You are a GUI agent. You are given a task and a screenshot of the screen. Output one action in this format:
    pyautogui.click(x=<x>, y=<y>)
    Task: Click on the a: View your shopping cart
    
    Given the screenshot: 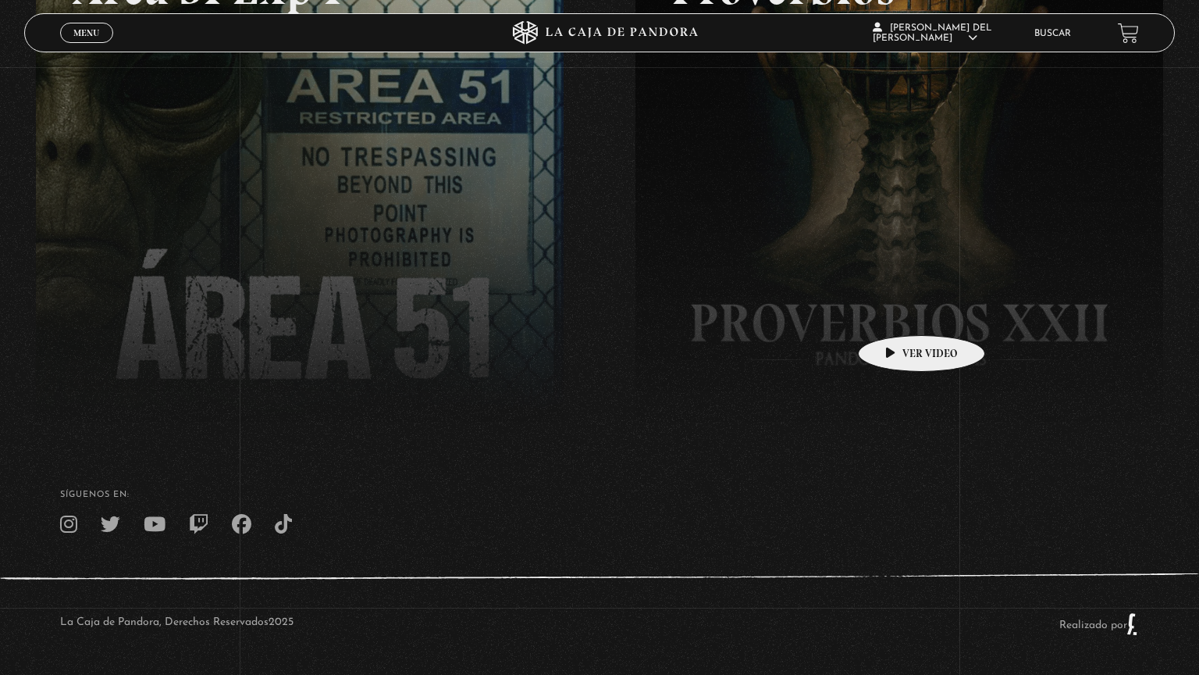 What is the action you would take?
    pyautogui.click(x=1128, y=33)
    